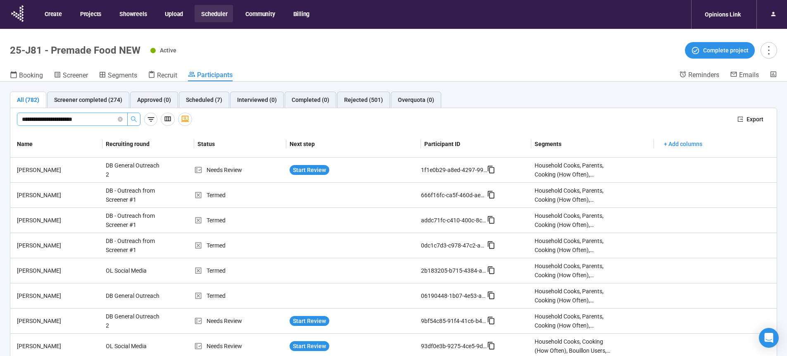 This screenshot has width=787, height=356. What do you see at coordinates (768, 338) in the screenshot?
I see `div: Open Intercom Messenger` at bounding box center [768, 338].